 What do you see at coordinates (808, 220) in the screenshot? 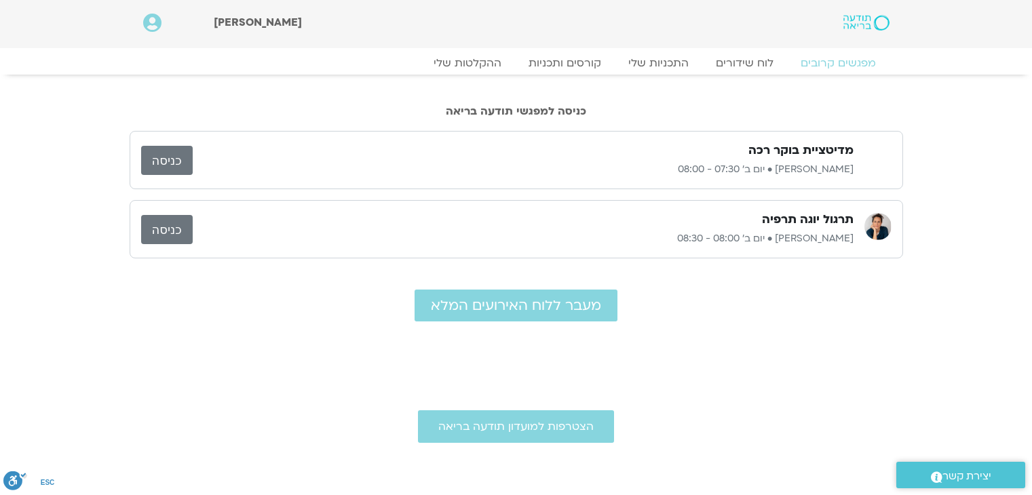
I see `h3: תרגול יוגה תרפיה` at bounding box center [808, 220].